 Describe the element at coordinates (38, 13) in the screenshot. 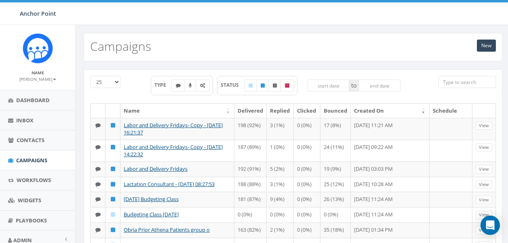

I see `span: Anchor Point` at that location.